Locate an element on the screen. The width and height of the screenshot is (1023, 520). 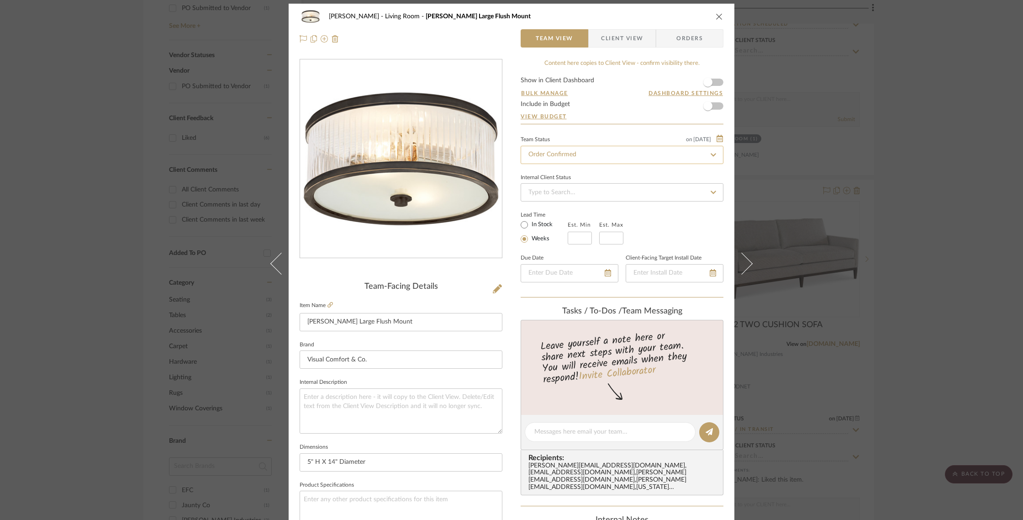
span: Client View is located at coordinates (622, 38).